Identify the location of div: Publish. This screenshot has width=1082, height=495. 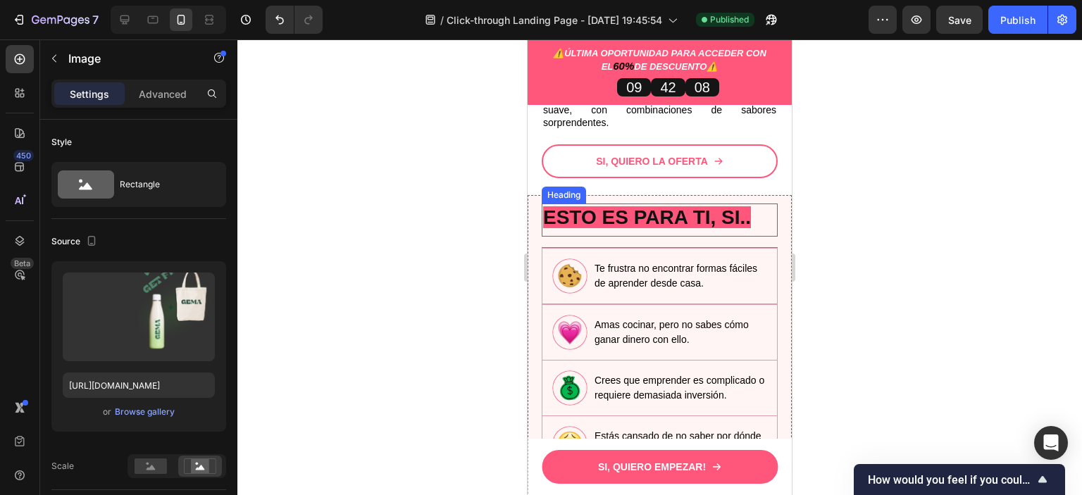
(1018, 20).